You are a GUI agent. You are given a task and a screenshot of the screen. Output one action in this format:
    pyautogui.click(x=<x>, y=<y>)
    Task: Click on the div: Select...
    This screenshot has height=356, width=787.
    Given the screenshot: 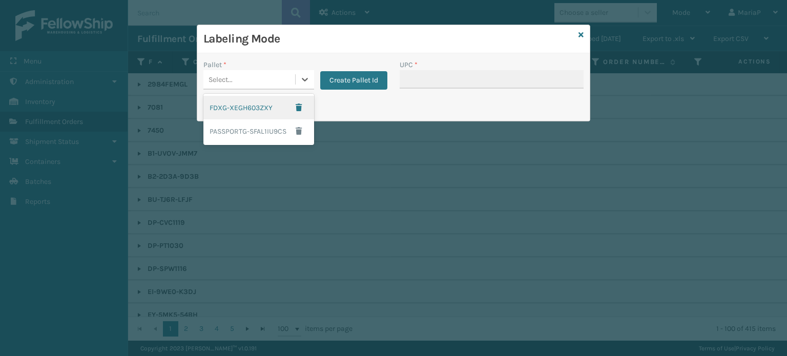 What is the action you would take?
    pyautogui.click(x=220, y=79)
    